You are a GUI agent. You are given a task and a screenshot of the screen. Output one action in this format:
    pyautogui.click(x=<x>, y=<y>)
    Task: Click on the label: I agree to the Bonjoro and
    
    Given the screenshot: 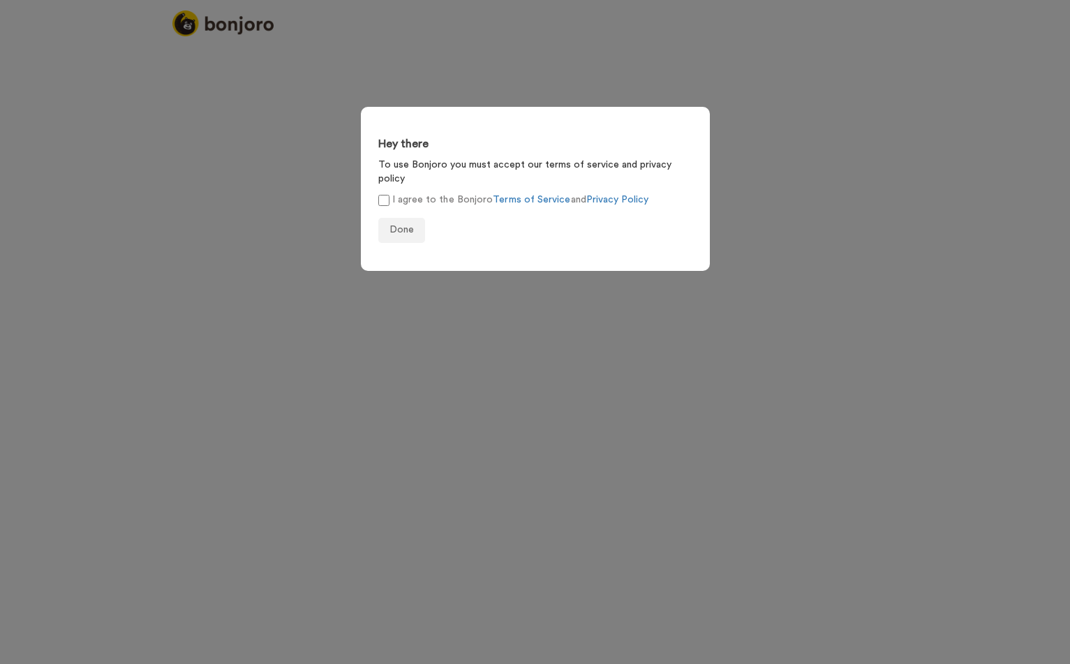 What is the action you would take?
    pyautogui.click(x=513, y=200)
    